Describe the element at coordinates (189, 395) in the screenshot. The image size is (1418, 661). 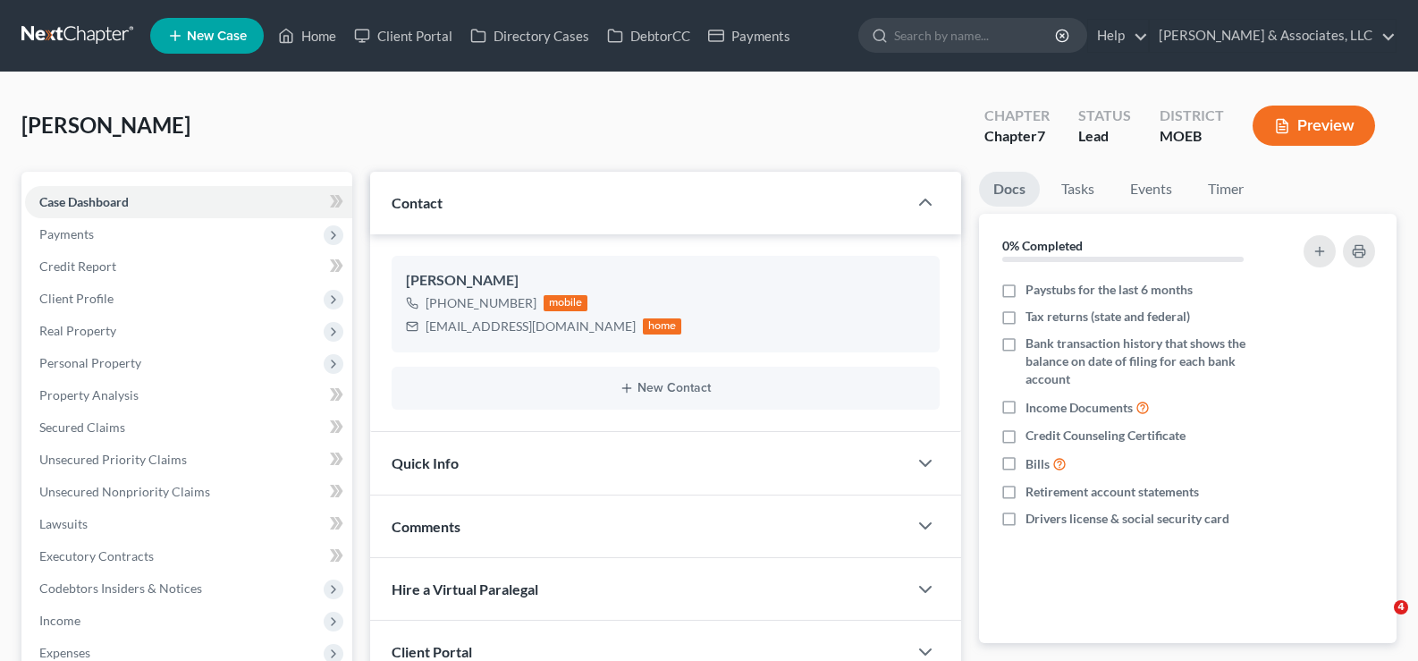
I see `a: Property Analysis` at that location.